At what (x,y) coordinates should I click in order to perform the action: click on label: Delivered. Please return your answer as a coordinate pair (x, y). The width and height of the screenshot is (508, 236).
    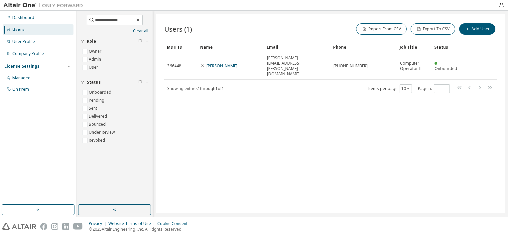
    Looking at the image, I should click on (98, 116).